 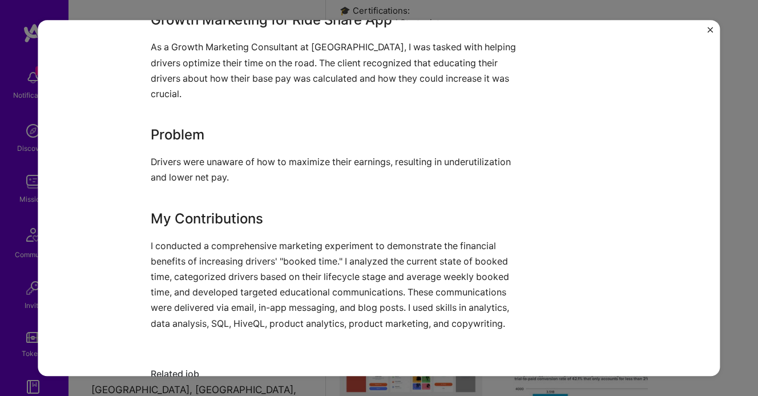 What do you see at coordinates (336, 284) in the screenshot?
I see `p: I conducted a comprehensive marketing experiment to demonstrate the financial benefits of increas...` at bounding box center [336, 284].